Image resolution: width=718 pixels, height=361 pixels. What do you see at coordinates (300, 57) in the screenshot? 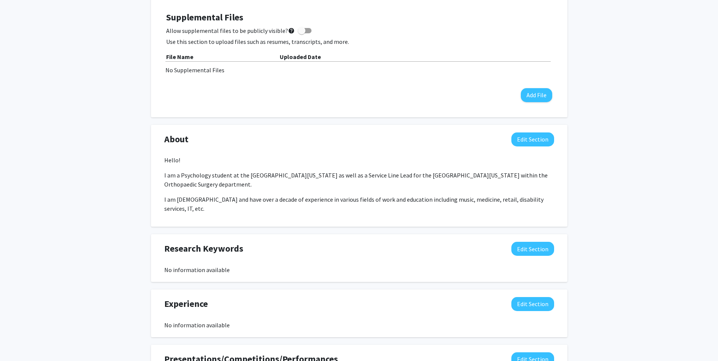
I see `b: Uploaded Date` at bounding box center [300, 57].